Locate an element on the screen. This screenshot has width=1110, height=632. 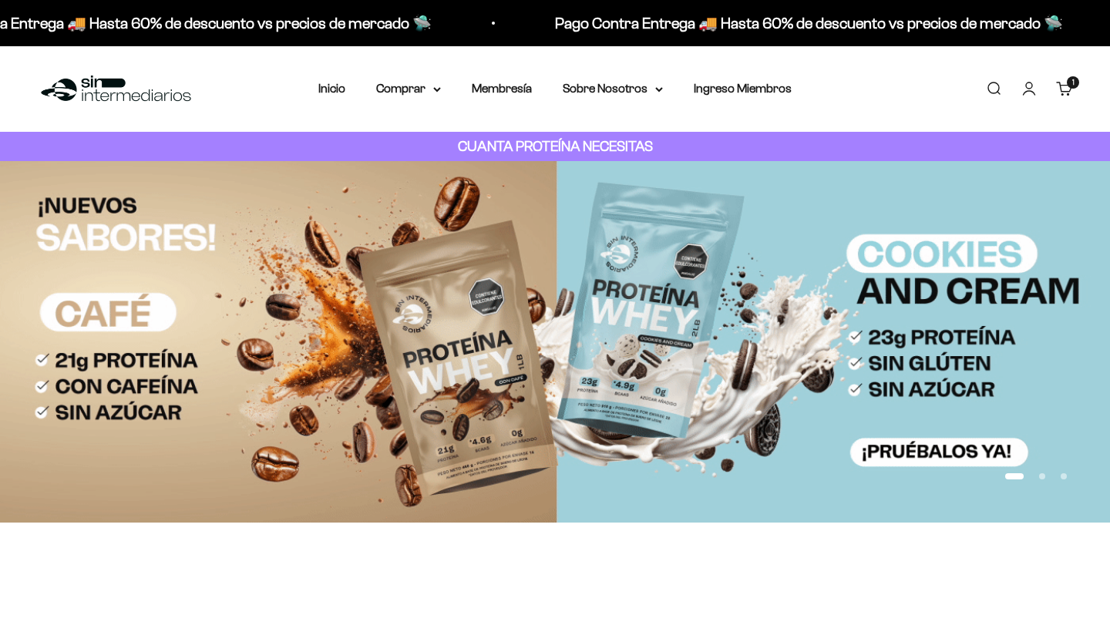
strong: CUANTA PROTEÍNA NECESITAS is located at coordinates (555, 146).